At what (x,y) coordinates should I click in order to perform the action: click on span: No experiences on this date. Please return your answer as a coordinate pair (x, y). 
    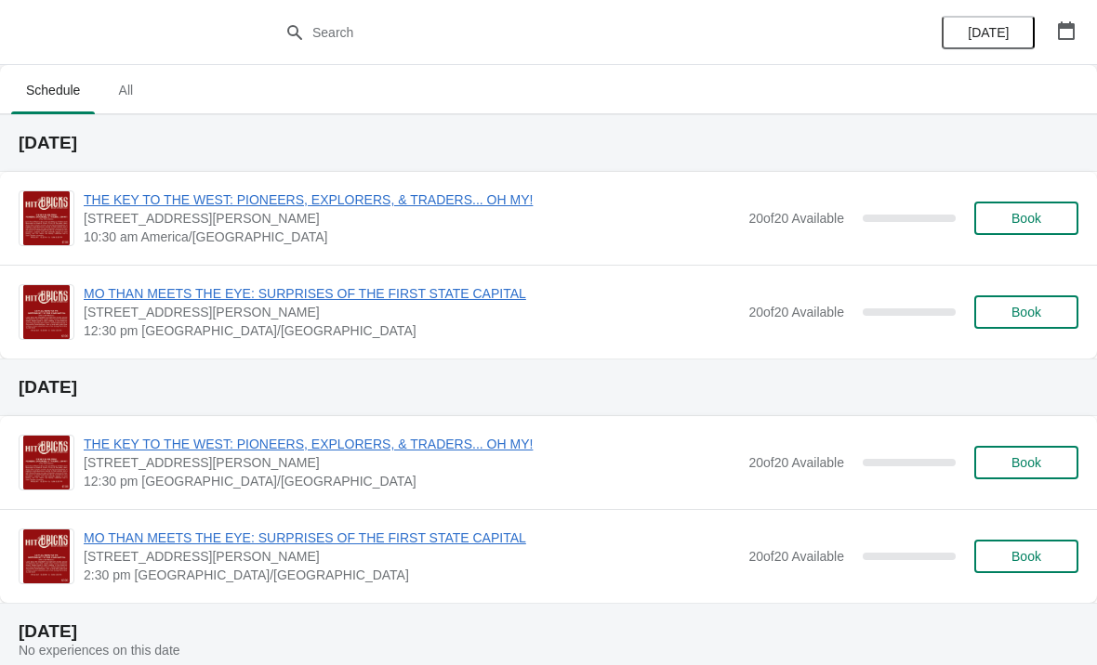
    Looking at the image, I should click on (99, 651).